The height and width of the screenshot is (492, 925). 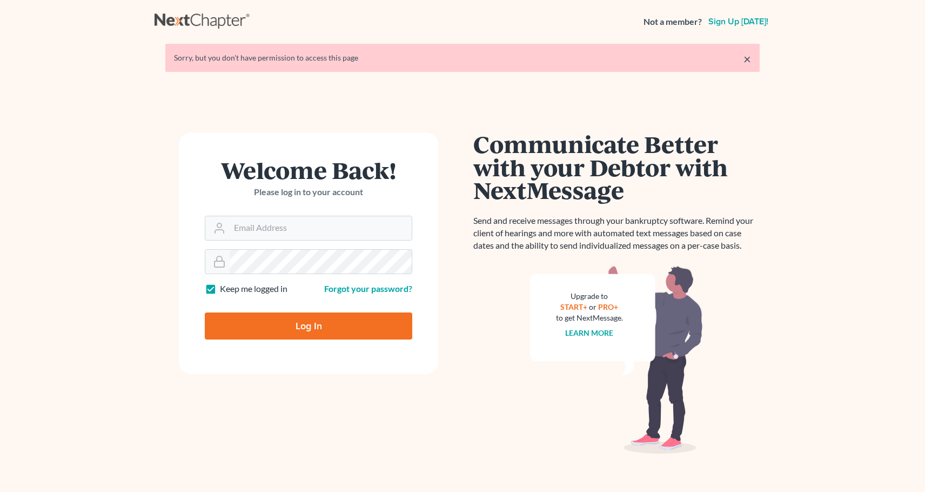 I want to click on strong: Not a member?, so click(x=673, y=22).